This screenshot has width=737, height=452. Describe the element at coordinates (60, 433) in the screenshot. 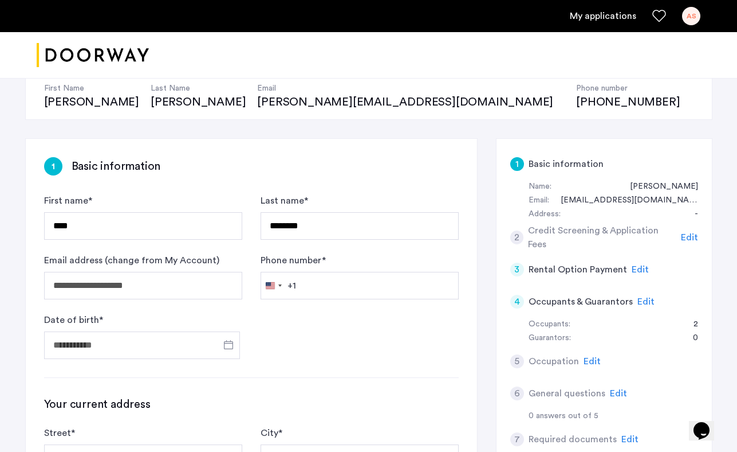

I see `label: Street *` at that location.